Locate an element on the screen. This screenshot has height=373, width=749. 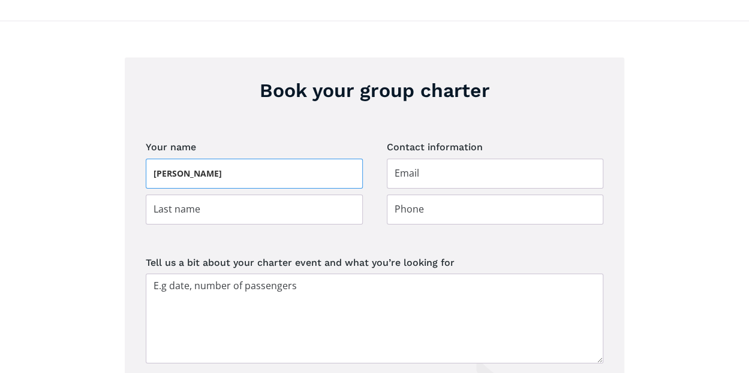
h3: Book your group charter is located at coordinates (374, 90).